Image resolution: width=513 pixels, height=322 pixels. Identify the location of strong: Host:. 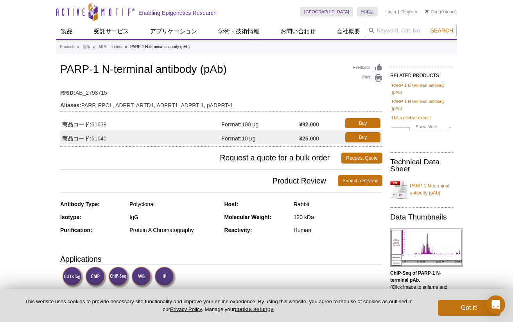
(231, 204).